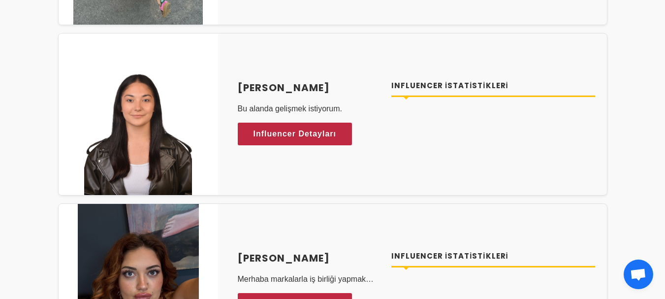 Image resolution: width=665 pixels, height=299 pixels. I want to click on p: Bu alanda gelişmek istiyorum., so click(308, 109).